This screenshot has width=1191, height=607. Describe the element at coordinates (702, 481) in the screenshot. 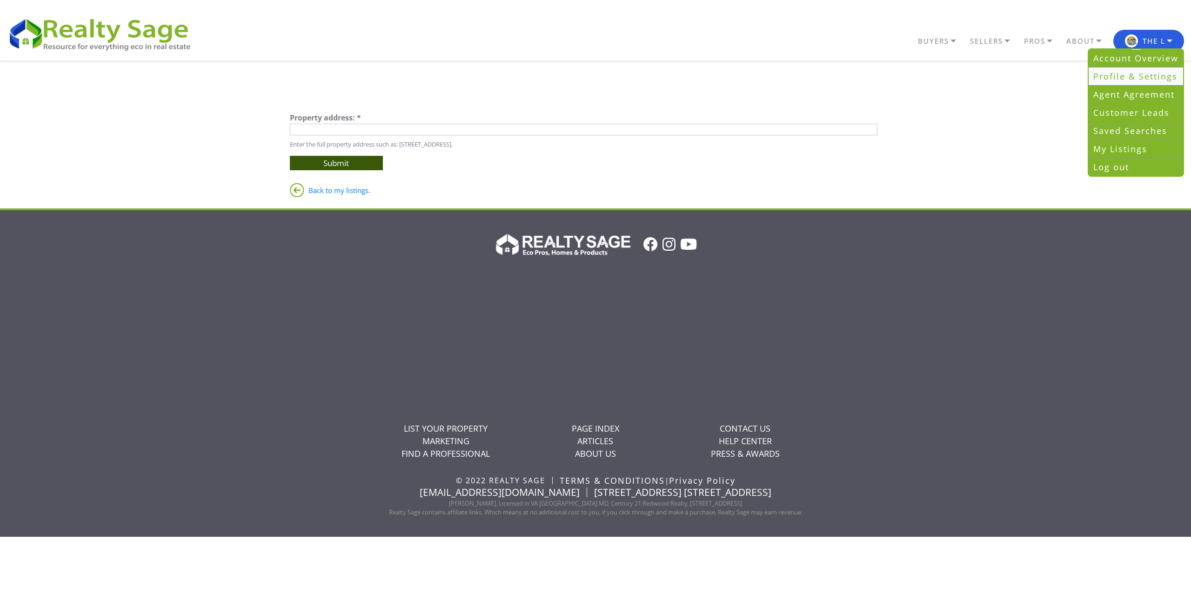

I see `a: Privacy Policy` at that location.